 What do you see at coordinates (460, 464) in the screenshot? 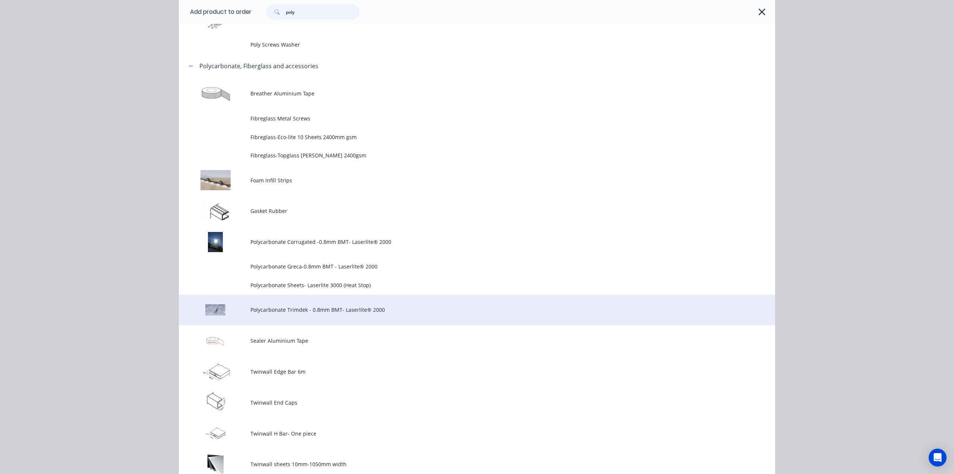
I see `span: Twinwall sheets 10mm-1050mm width` at bounding box center [460, 464].